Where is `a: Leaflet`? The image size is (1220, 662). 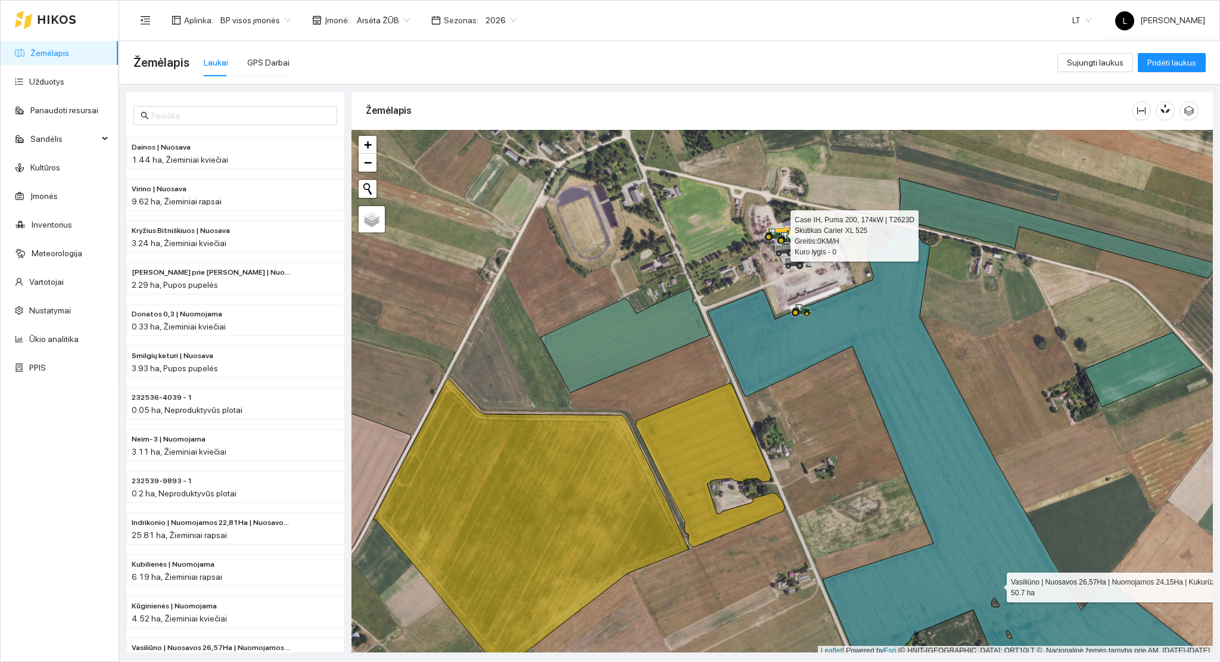 a: Leaflet is located at coordinates (832, 651).